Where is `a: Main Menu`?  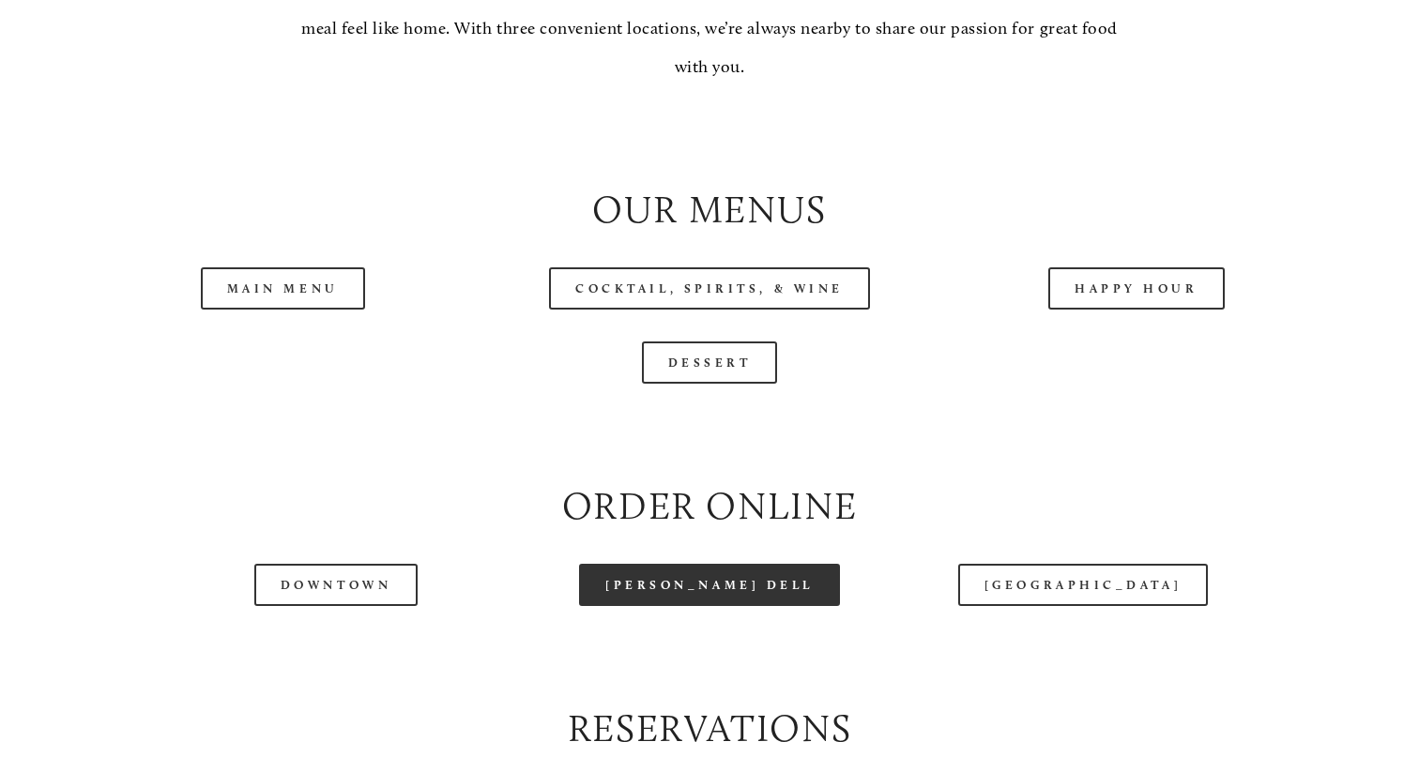
a: Main Menu is located at coordinates (283, 288).